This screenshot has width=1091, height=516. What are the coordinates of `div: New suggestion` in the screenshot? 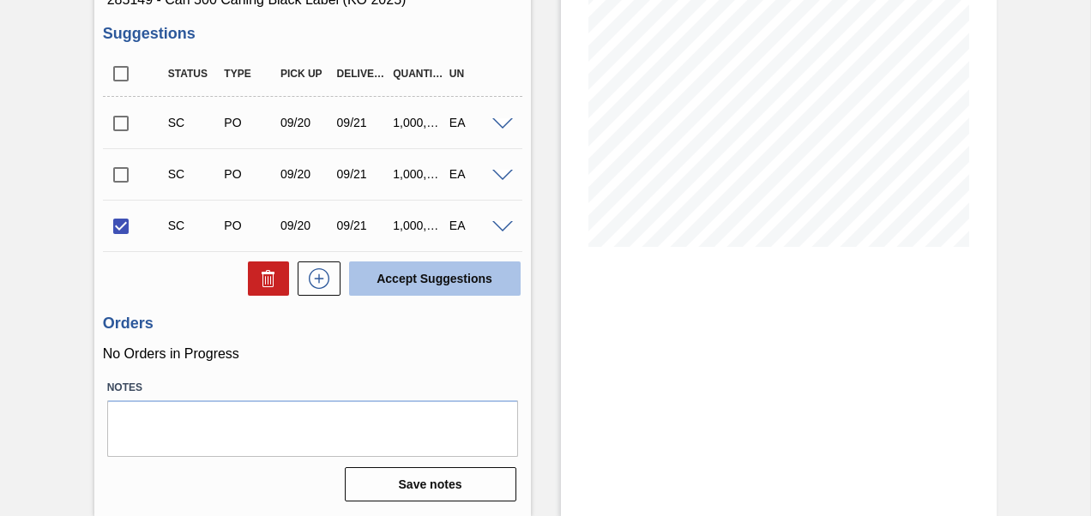 It's located at (315, 279).